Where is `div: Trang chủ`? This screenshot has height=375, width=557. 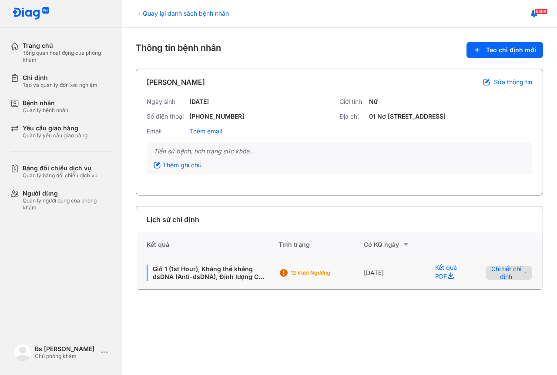 div: Trang chủ is located at coordinates (67, 46).